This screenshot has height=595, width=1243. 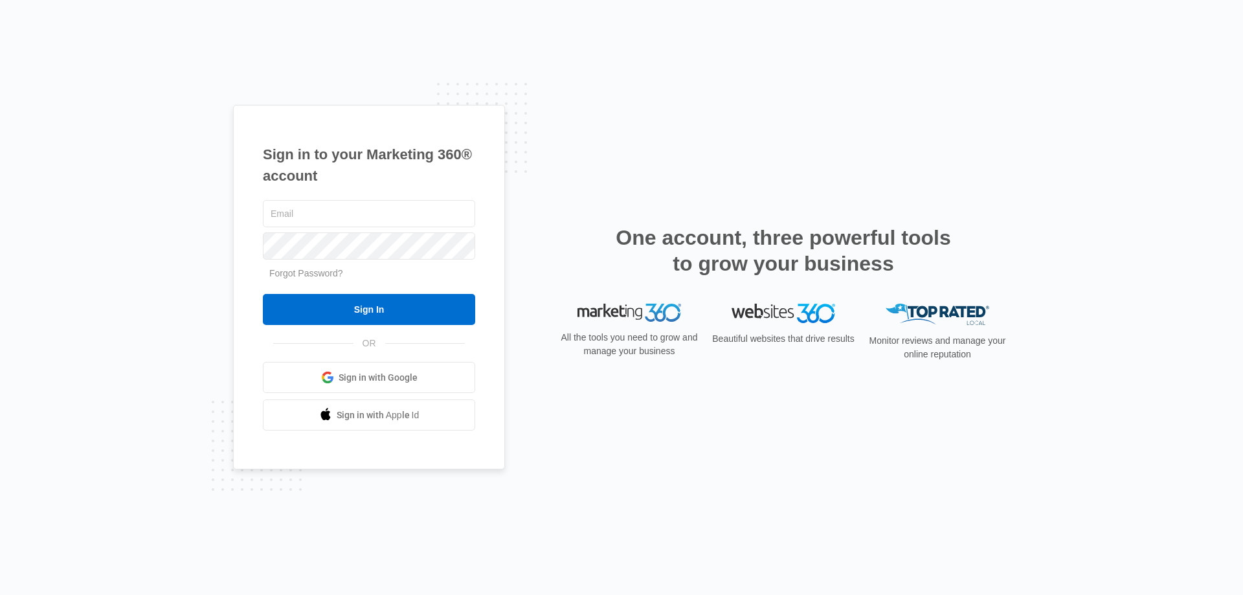 I want to click on a: Sign in with Google, so click(x=369, y=377).